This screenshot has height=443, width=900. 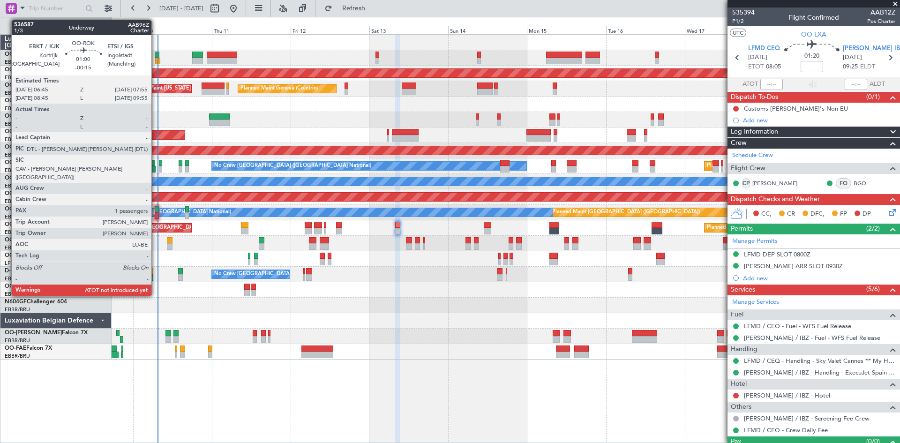 What do you see at coordinates (850, 67) in the screenshot?
I see `span: 09:25` at bounding box center [850, 67].